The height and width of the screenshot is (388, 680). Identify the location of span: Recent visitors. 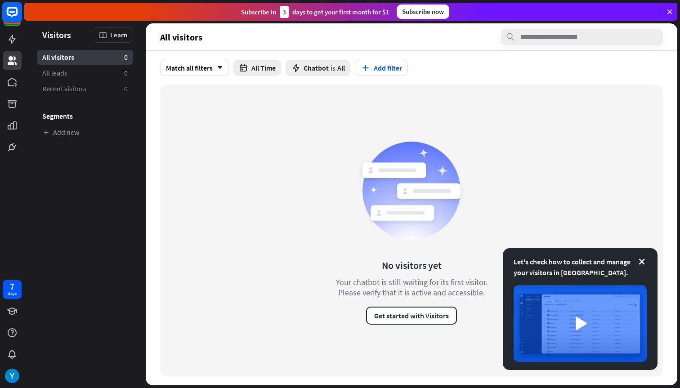
(64, 89).